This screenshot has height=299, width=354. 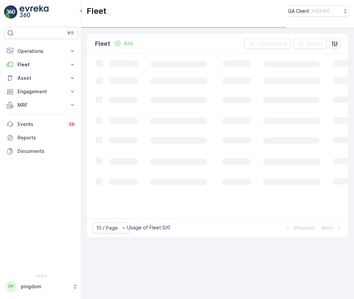 What do you see at coordinates (41, 151) in the screenshot?
I see `a: Documents` at bounding box center [41, 151].